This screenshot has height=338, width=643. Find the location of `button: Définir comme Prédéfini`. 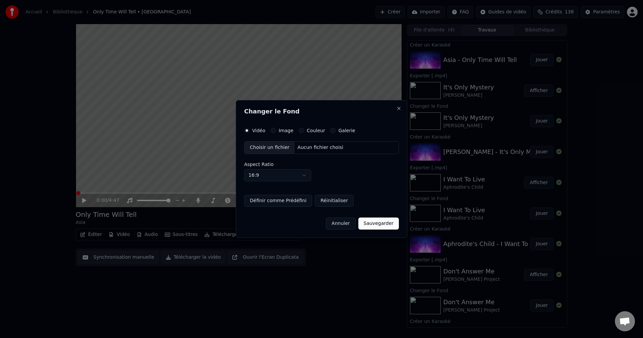

button: Définir comme Prédéfini is located at coordinates (278, 201).